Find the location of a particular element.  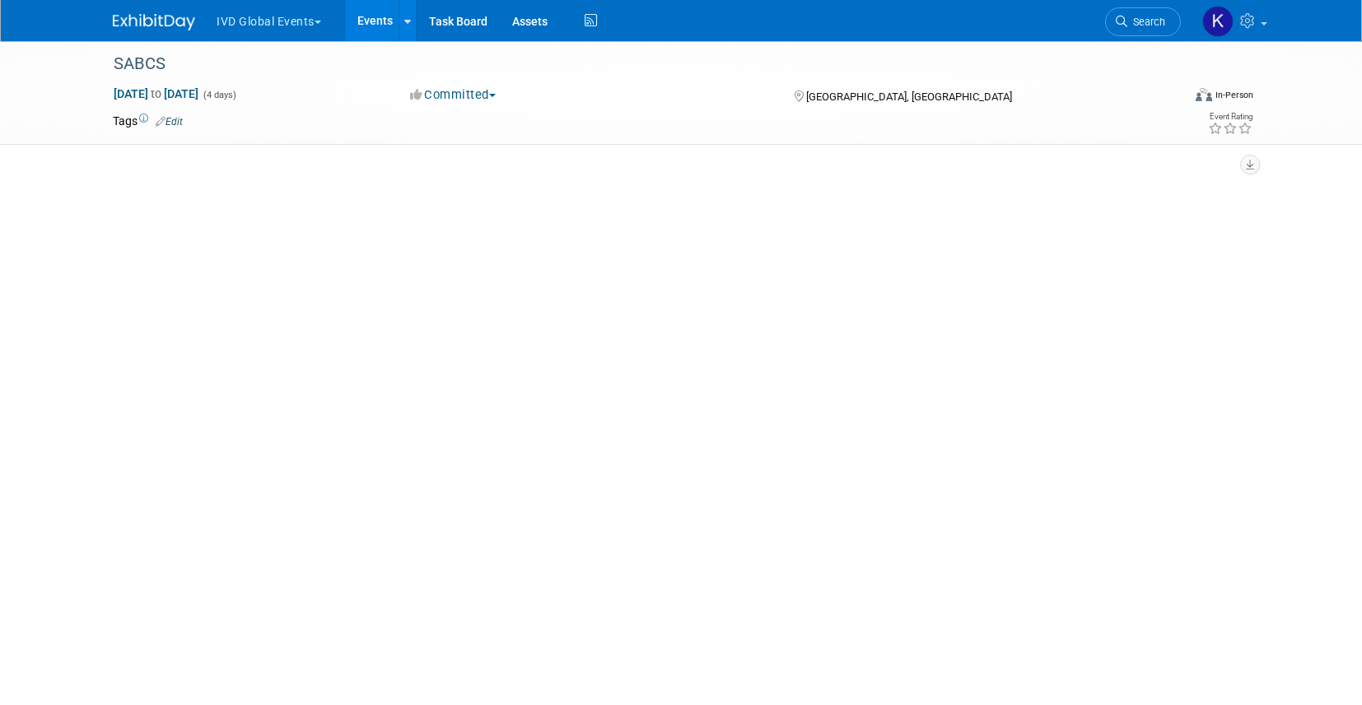

div: Event Format is located at coordinates (1168, 98).